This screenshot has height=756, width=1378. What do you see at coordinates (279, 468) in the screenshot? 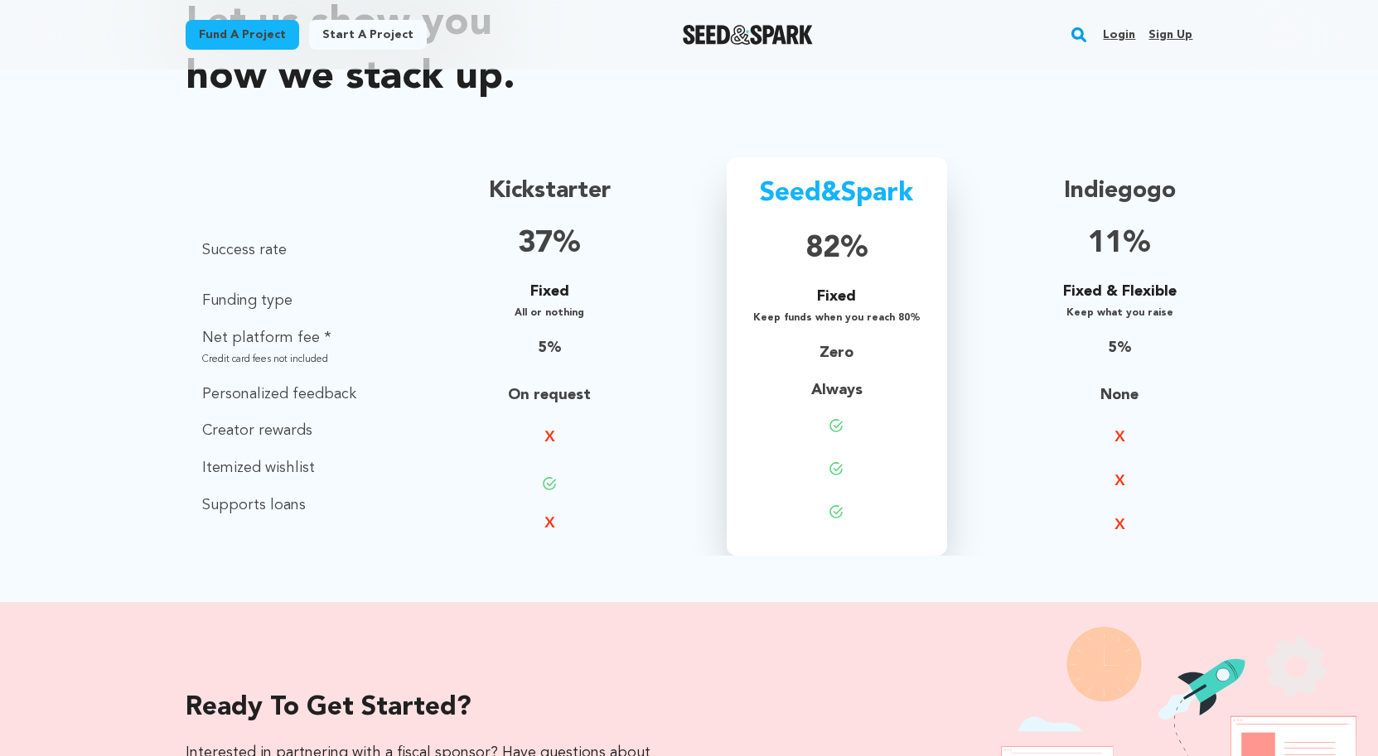
I see `p: Itemized wishlist` at bounding box center [279, 468].